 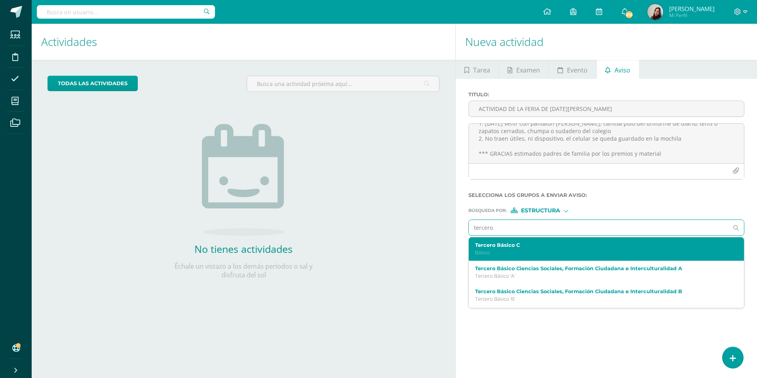 What do you see at coordinates (606, 42) in the screenshot?
I see `h1: Nueva actividad` at bounding box center [606, 42].